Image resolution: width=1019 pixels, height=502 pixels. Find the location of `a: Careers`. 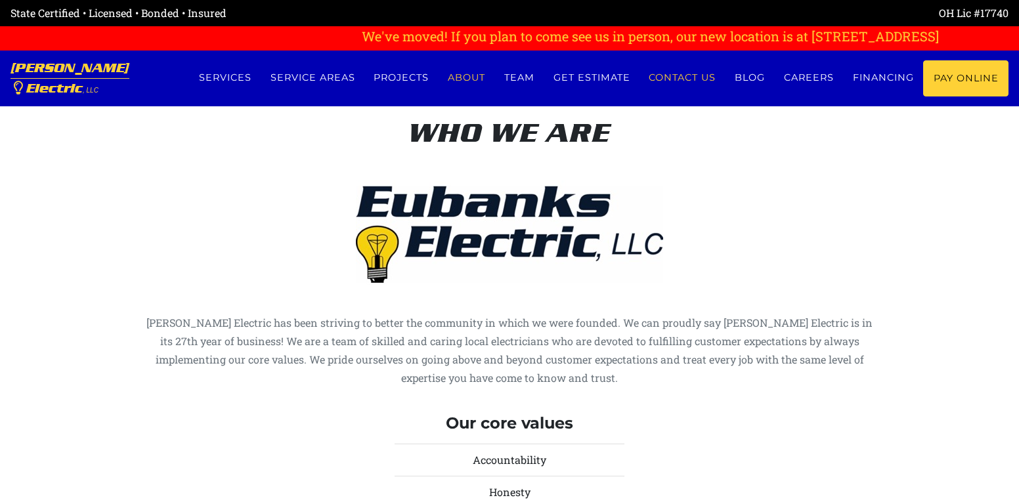

a: Careers is located at coordinates (809, 77).